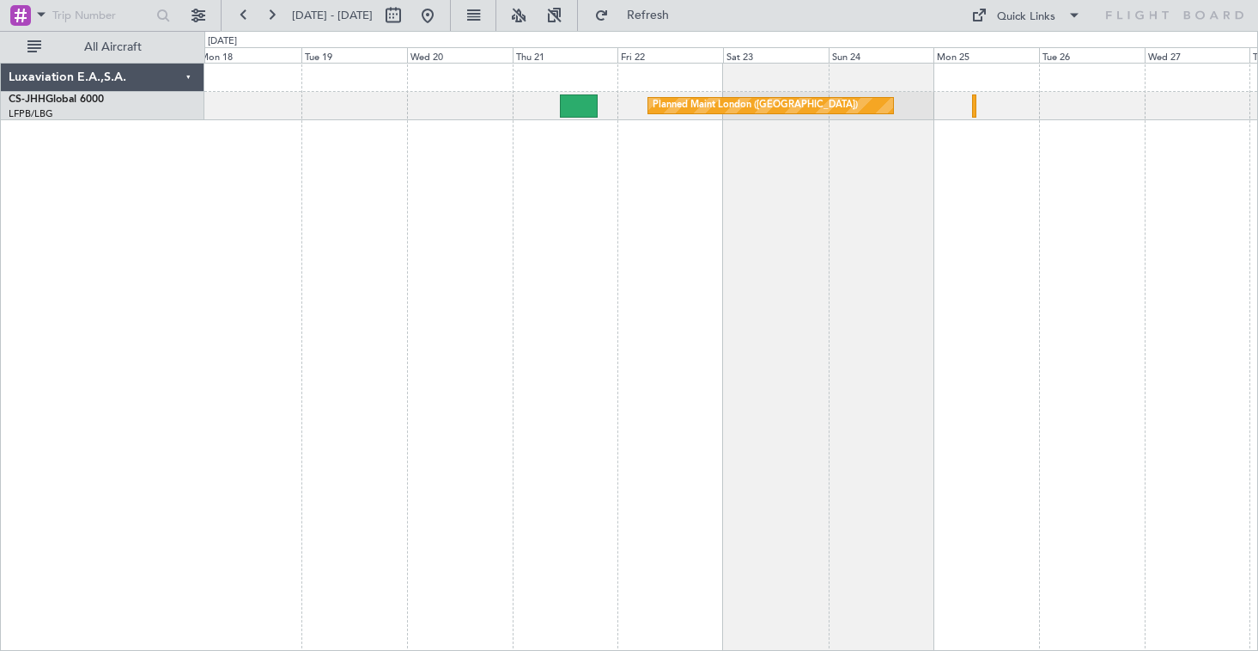 Image resolution: width=1258 pixels, height=651 pixels. I want to click on div: Wed 27, so click(1197, 55).